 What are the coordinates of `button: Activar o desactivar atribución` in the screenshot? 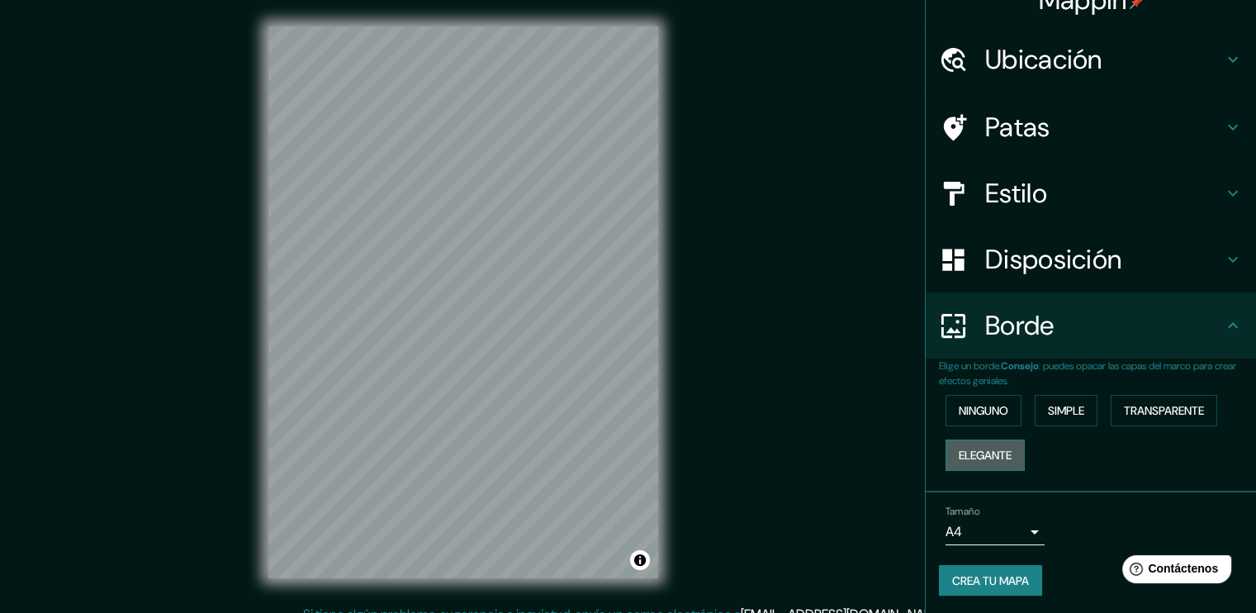 It's located at (640, 560).